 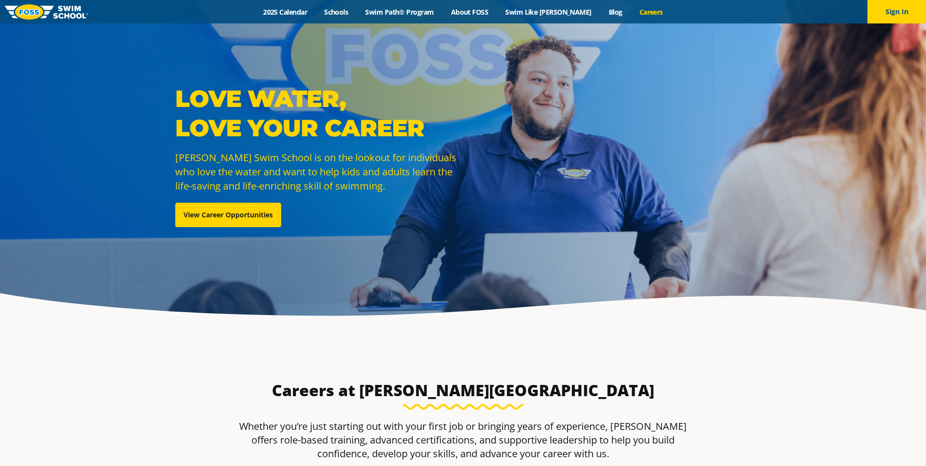 What do you see at coordinates (469, 12) in the screenshot?
I see `a: About FOSS` at bounding box center [469, 12].